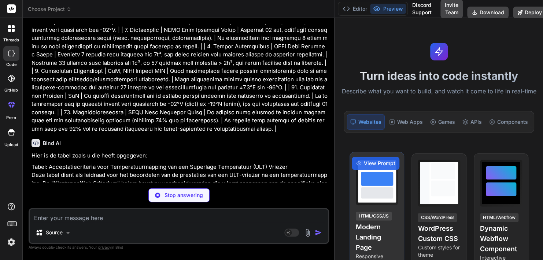  I want to click on p: Stop answering, so click(184, 195).